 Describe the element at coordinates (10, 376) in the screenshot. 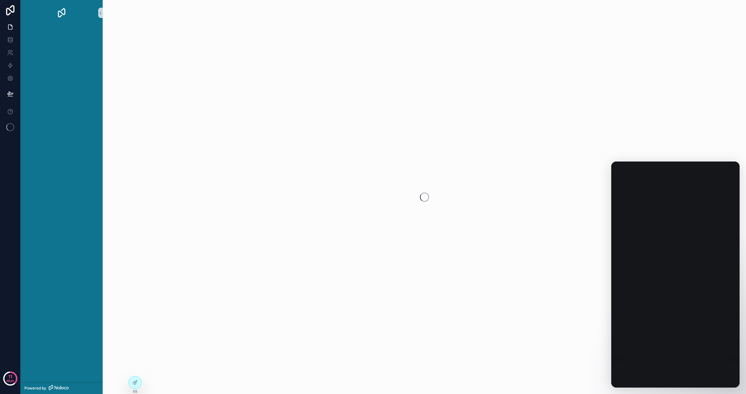

I see `p: 11` at that location.